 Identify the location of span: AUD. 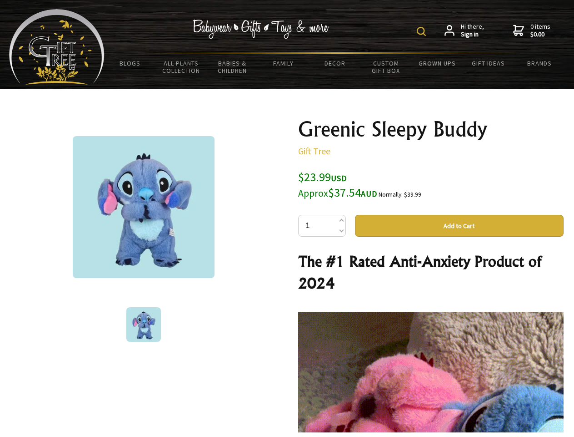
(369, 193).